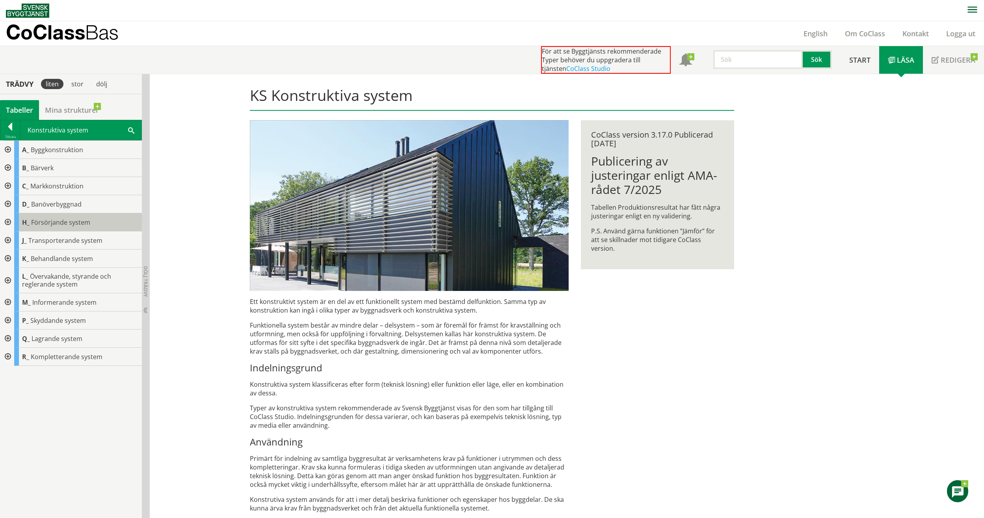 The height and width of the screenshot is (518, 984). What do you see at coordinates (860, 60) in the screenshot?
I see `span: Start` at bounding box center [860, 60].